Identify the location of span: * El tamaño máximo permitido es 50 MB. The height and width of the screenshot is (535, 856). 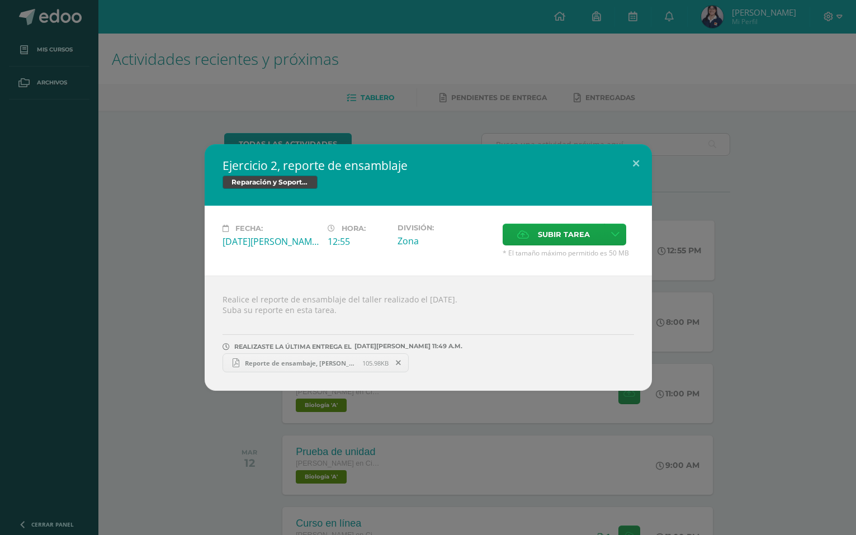
(568, 253).